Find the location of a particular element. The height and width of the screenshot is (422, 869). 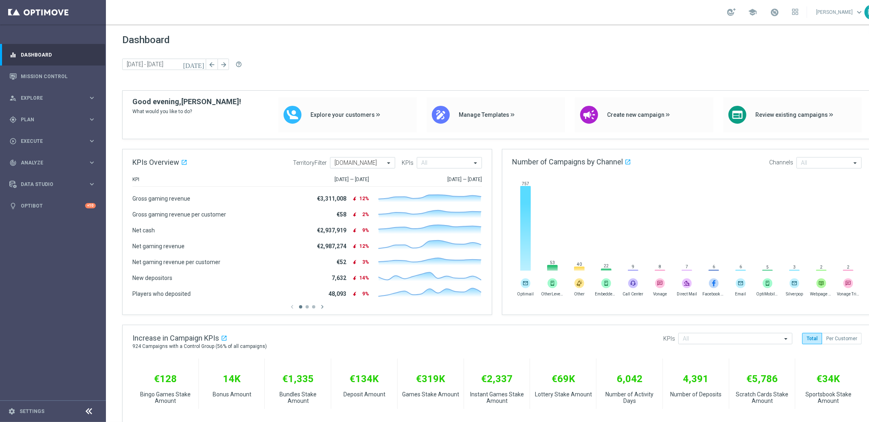

div: Analyze is located at coordinates (48, 163).